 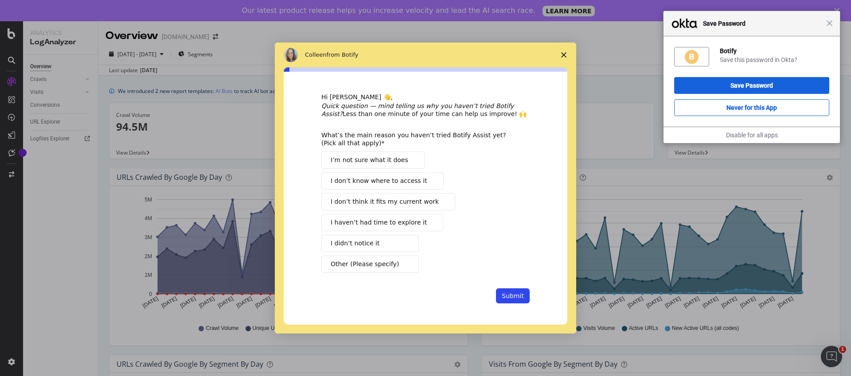 What do you see at coordinates (568, 11) in the screenshot?
I see `a: LEARN MORE` at bounding box center [568, 11].